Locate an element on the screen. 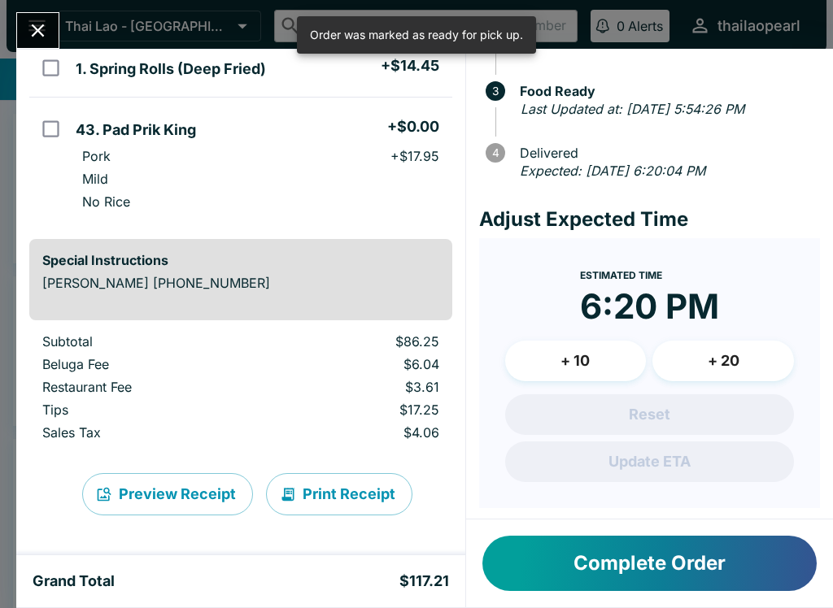 This screenshot has height=608, width=833. h5: 1. Spring Rolls (Deep Fried) is located at coordinates (171, 69).